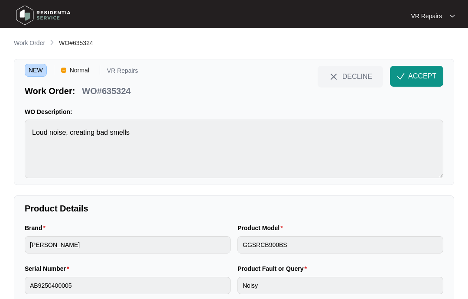 The height and width of the screenshot is (299, 468). I want to click on span: ACCEPT, so click(422, 76).